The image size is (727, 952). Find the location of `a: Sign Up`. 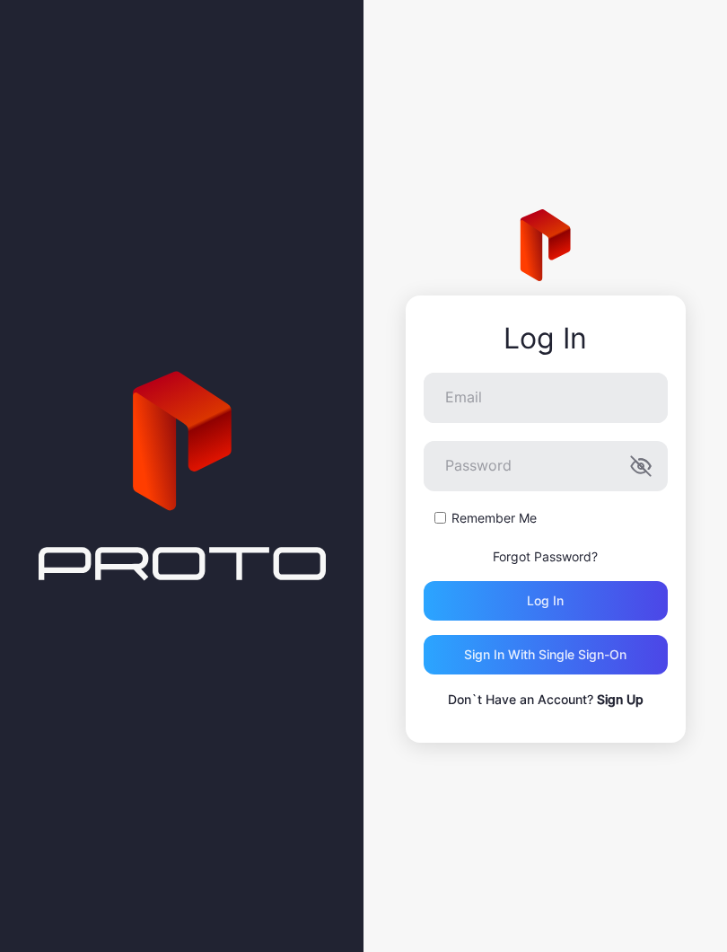

a: Sign Up is located at coordinates (620, 698).